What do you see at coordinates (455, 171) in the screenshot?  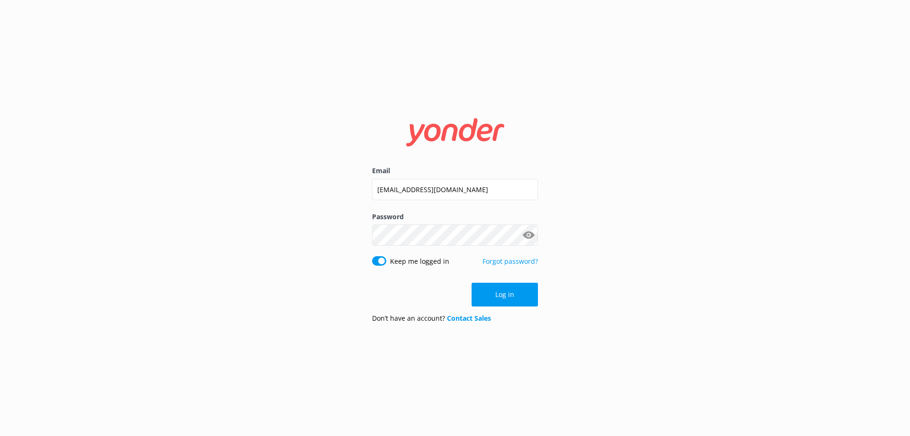 I see `label: Email` at bounding box center [455, 171].